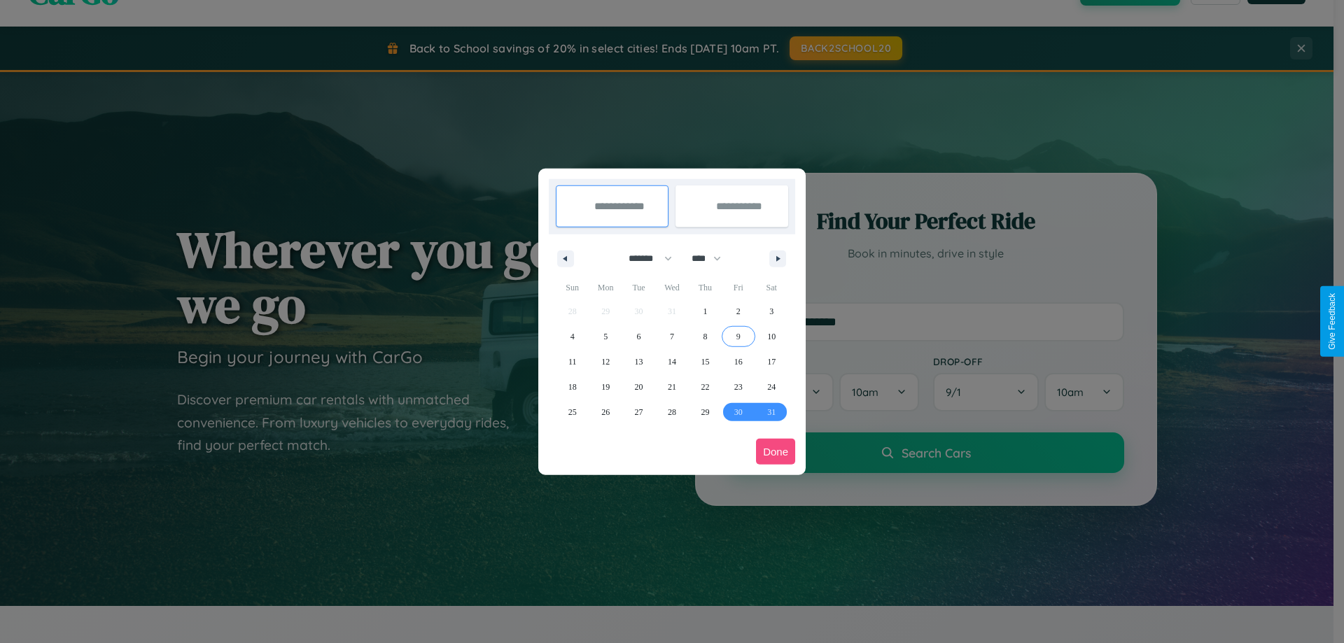 This screenshot has width=1344, height=643. Describe the element at coordinates (572, 288) in the screenshot. I see `span: Sun` at that location.